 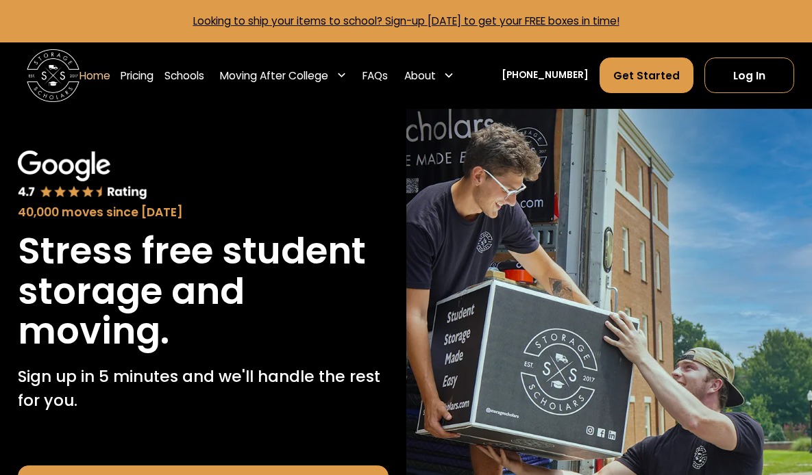 What do you see at coordinates (53, 75) in the screenshot?
I see `img: Storage Scholars main logo` at bounding box center [53, 75].